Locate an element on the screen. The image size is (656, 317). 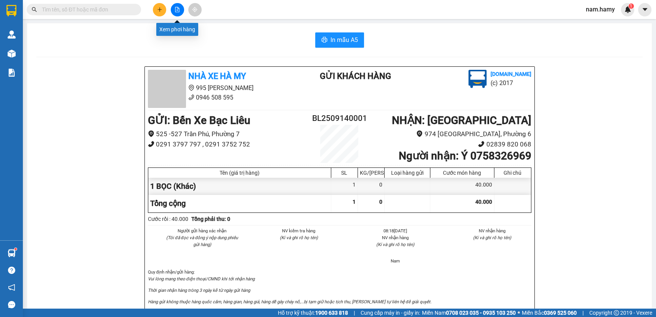
span: 0 is located at coordinates (381, 202).